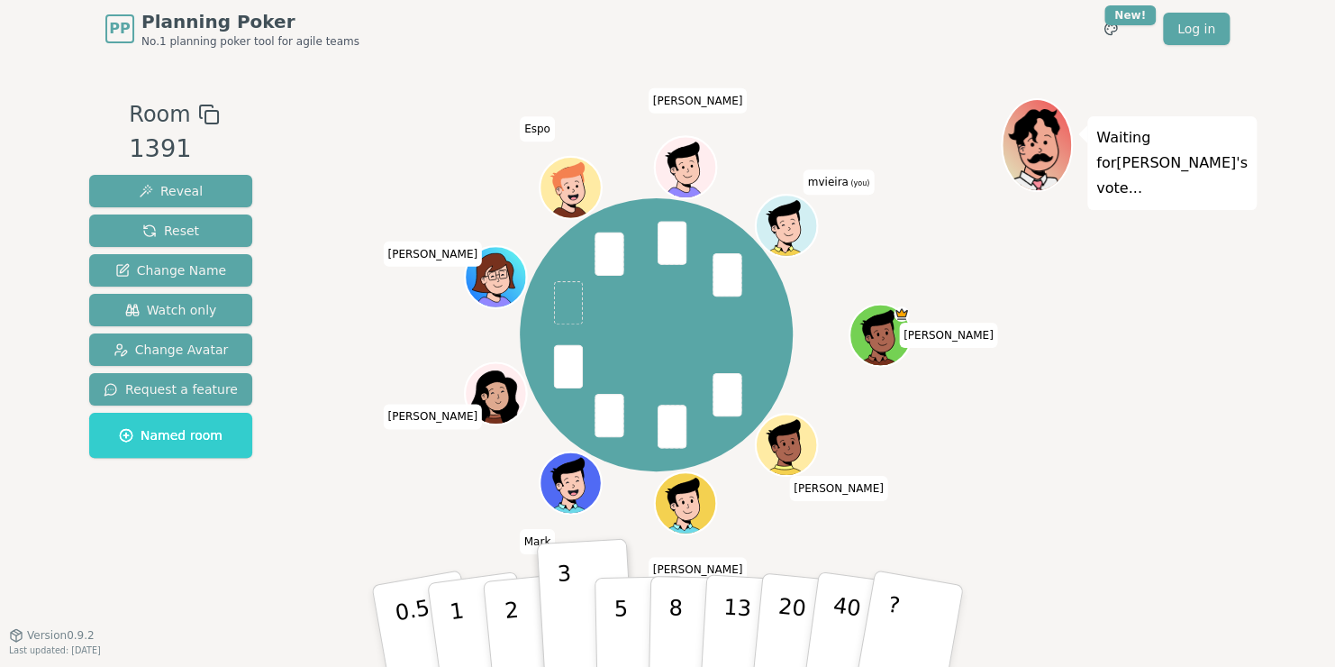 Image resolution: width=1335 pixels, height=667 pixels. What do you see at coordinates (232, 29) in the screenshot?
I see `a: PPPlanning PokerNo.1 planning poker tool for agile teams` at bounding box center [232, 29].